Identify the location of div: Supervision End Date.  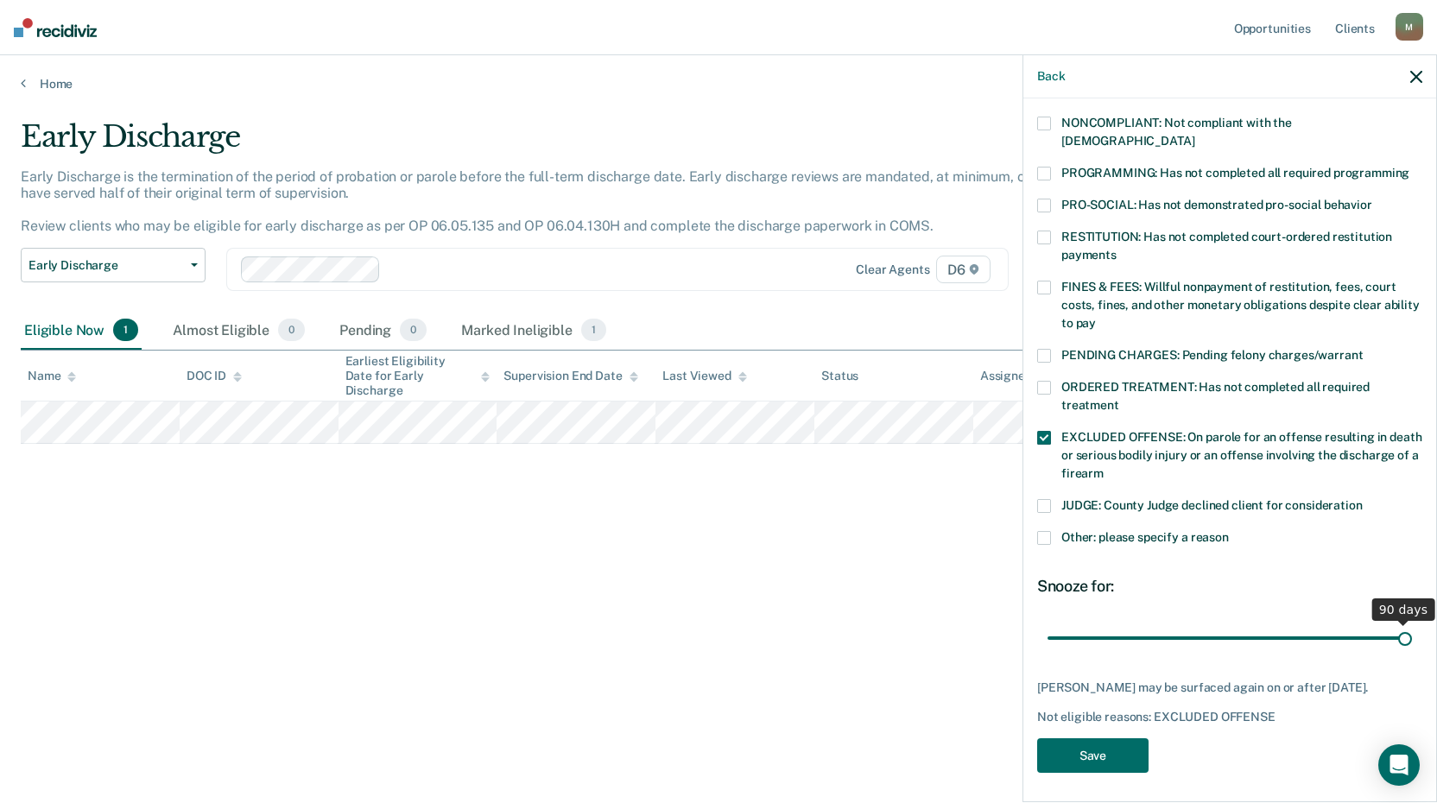
(570, 376).